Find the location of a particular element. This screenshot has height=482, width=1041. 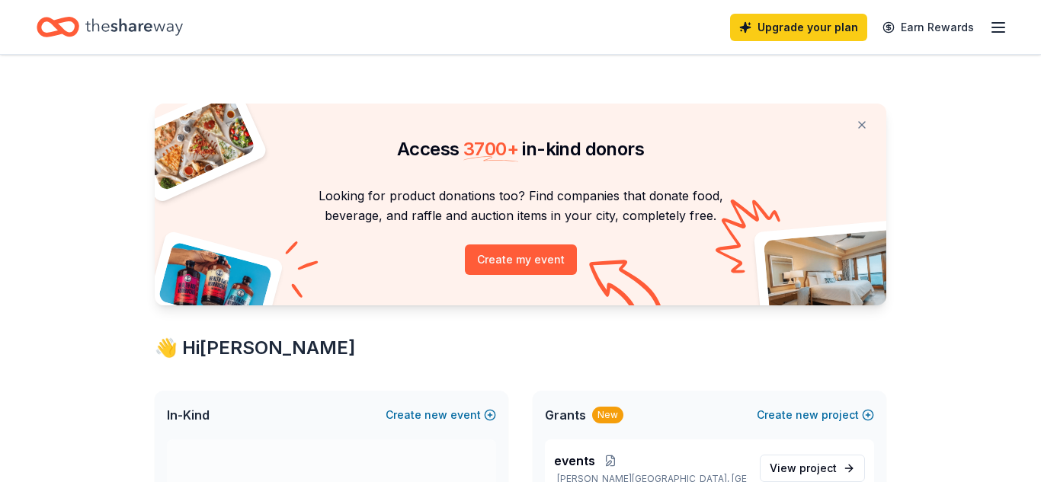

span: 3700 + is located at coordinates (491, 149).